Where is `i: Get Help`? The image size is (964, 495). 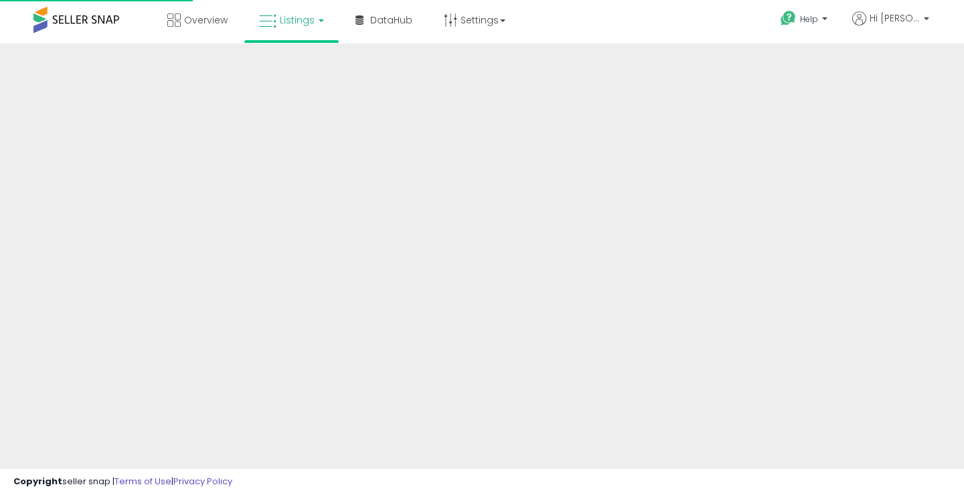 i: Get Help is located at coordinates (788, 18).